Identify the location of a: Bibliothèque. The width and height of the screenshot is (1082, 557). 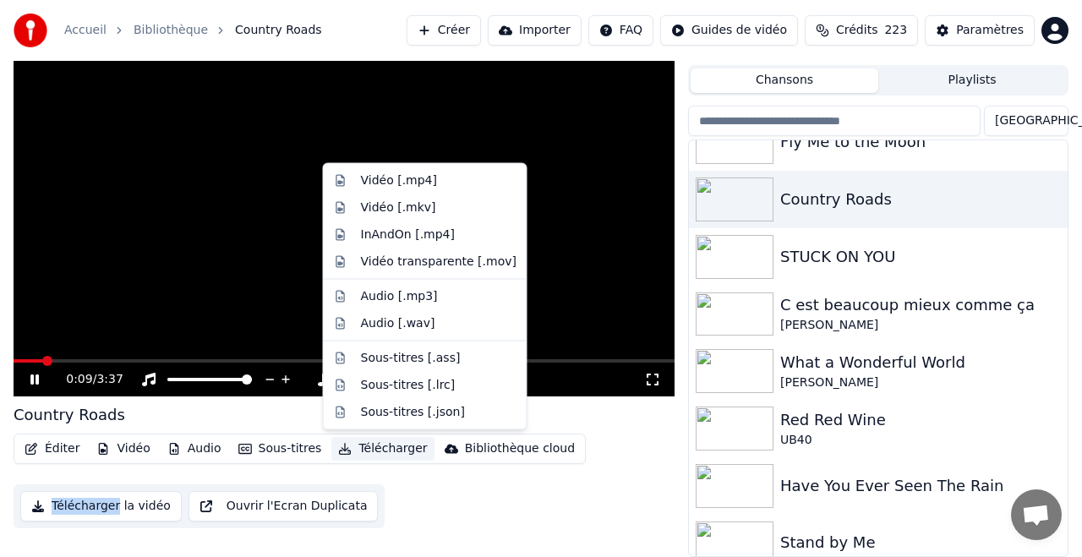
(171, 30).